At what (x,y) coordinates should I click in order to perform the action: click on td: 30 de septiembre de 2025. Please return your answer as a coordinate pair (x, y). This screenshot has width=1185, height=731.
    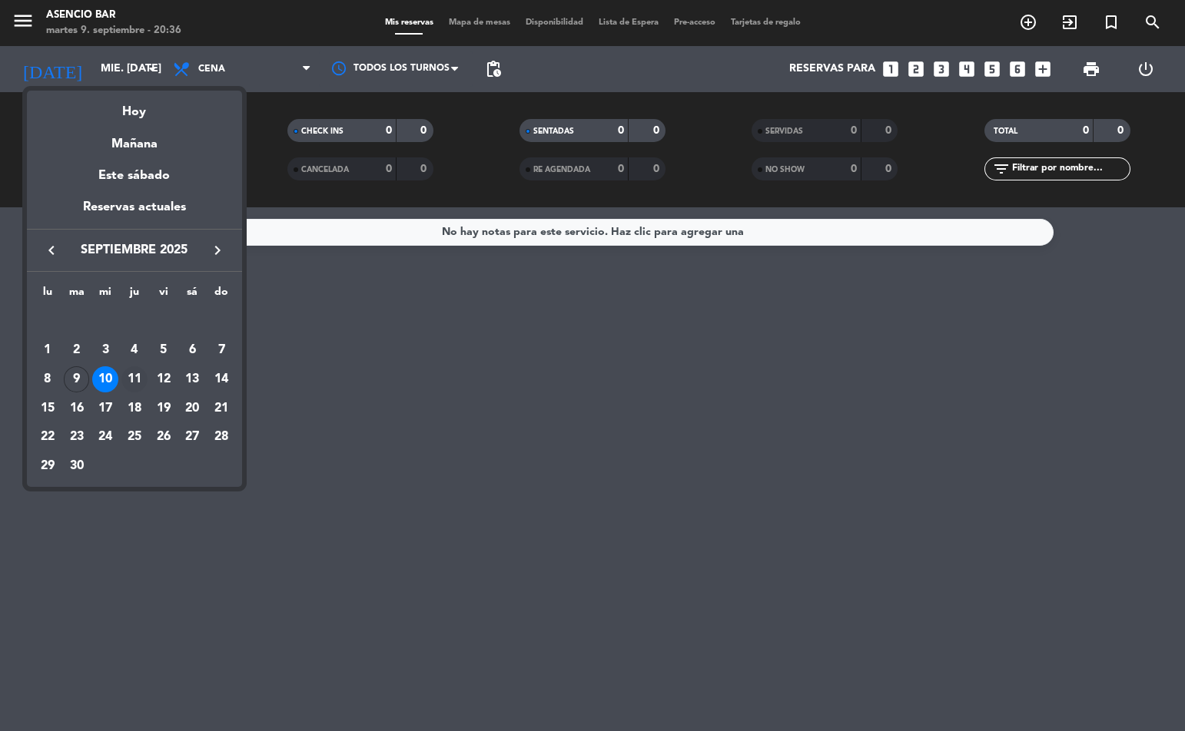
    Looking at the image, I should click on (77, 466).